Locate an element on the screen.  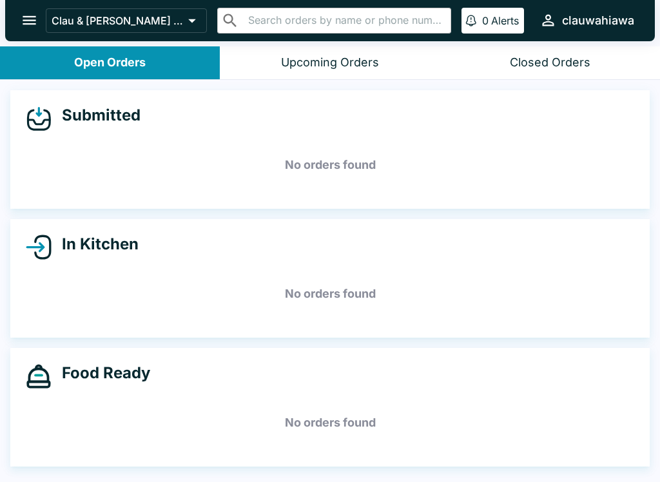
div: Upcoming Orders is located at coordinates (330, 62).